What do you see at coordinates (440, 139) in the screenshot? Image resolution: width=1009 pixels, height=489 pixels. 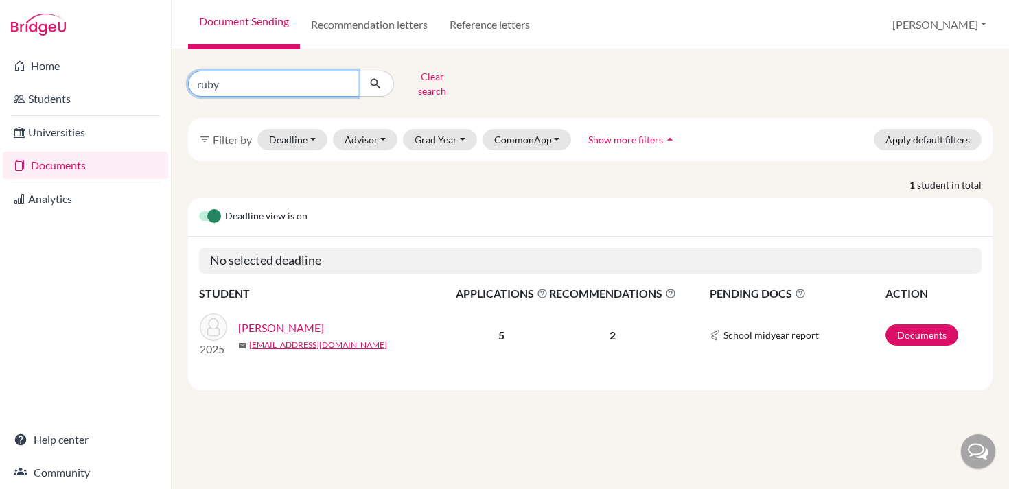 I see `button: Grad Year` at bounding box center [440, 139].